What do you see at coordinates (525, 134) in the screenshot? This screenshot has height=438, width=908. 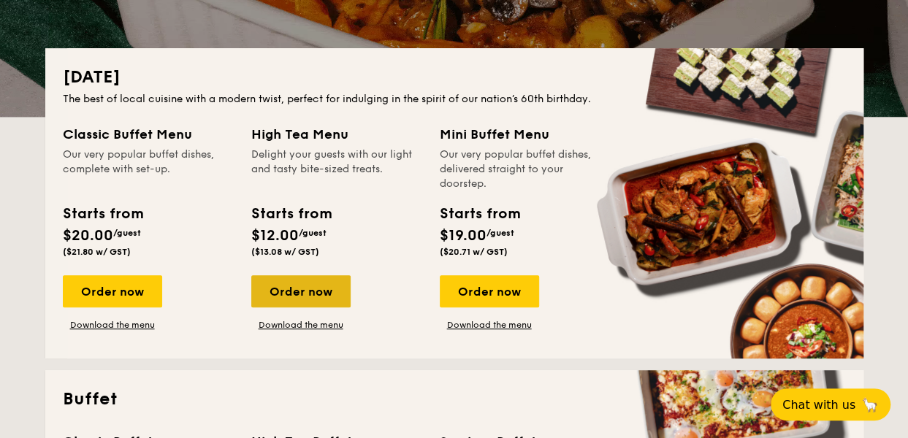 I see `div: Mini Buffet Menu` at bounding box center [525, 134].